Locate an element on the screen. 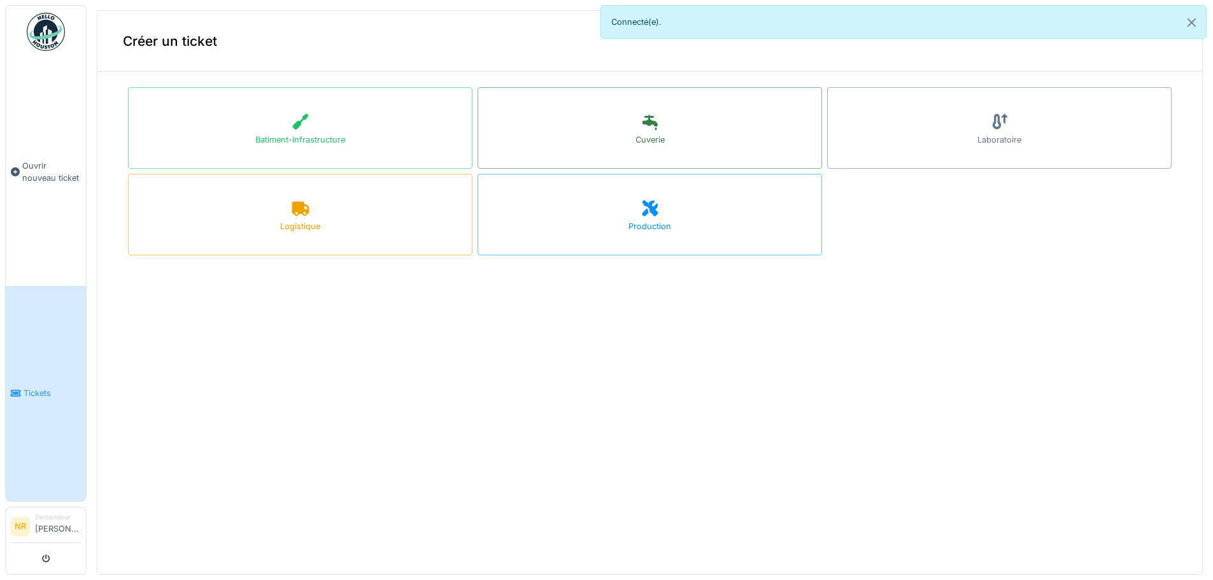 This screenshot has width=1213, height=580. div: Batiment-Infrastructure is located at coordinates (300, 139).